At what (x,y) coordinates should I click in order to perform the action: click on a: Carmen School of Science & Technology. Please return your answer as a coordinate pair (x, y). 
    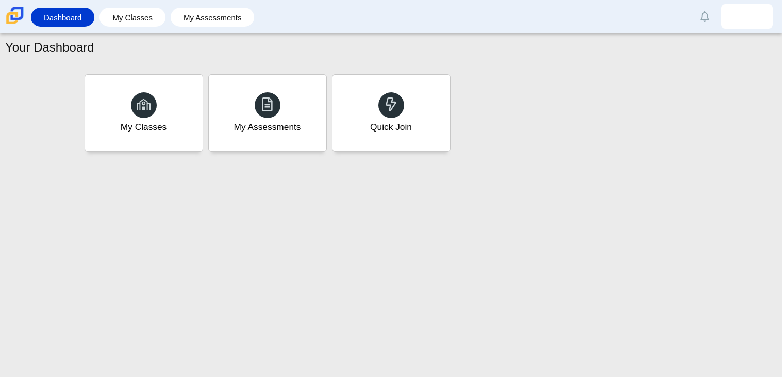
    Looking at the image, I should click on (15, 23).